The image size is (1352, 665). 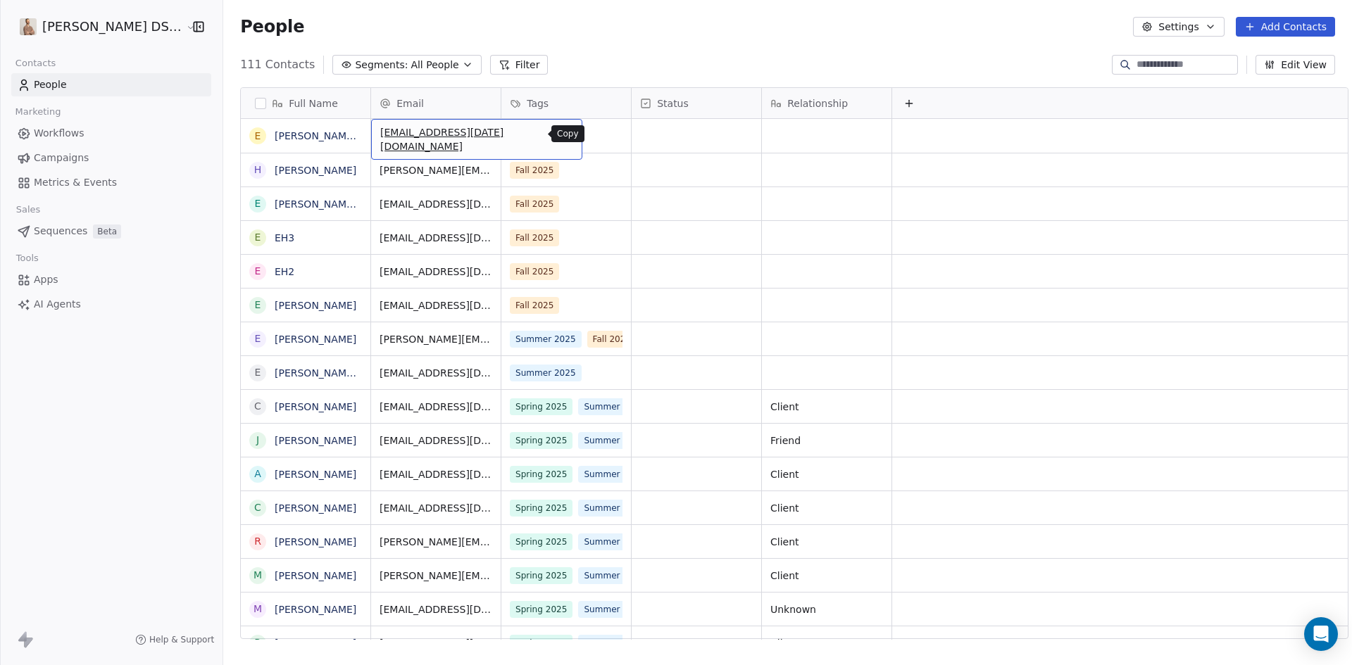 I want to click on button: Edit View, so click(x=1295, y=65).